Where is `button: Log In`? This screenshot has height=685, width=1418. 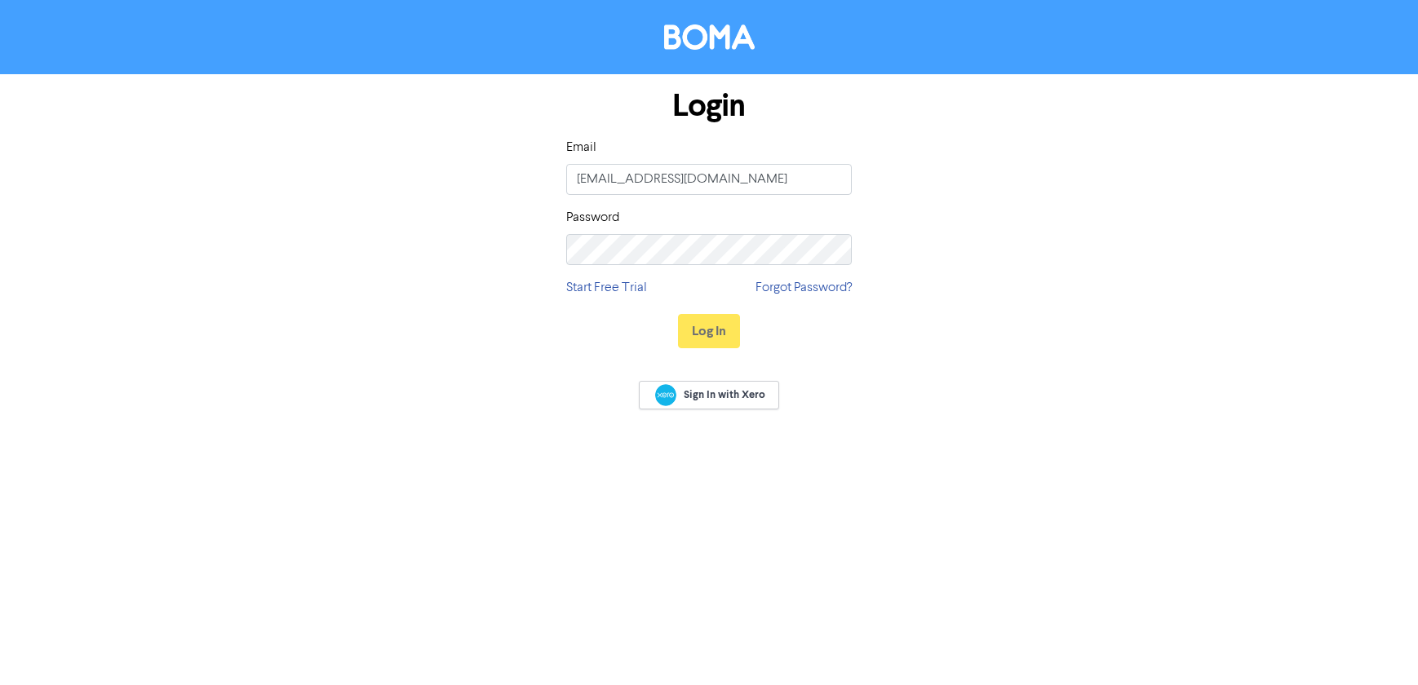
button: Log In is located at coordinates (709, 331).